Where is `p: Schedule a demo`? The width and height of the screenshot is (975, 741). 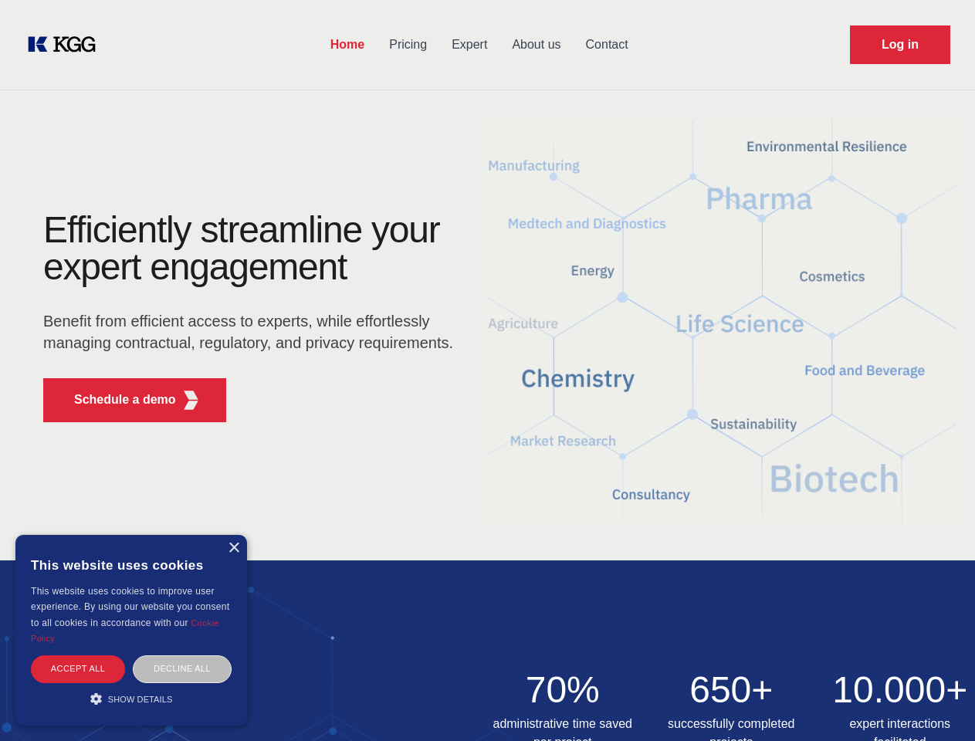 p: Schedule a demo is located at coordinates (125, 400).